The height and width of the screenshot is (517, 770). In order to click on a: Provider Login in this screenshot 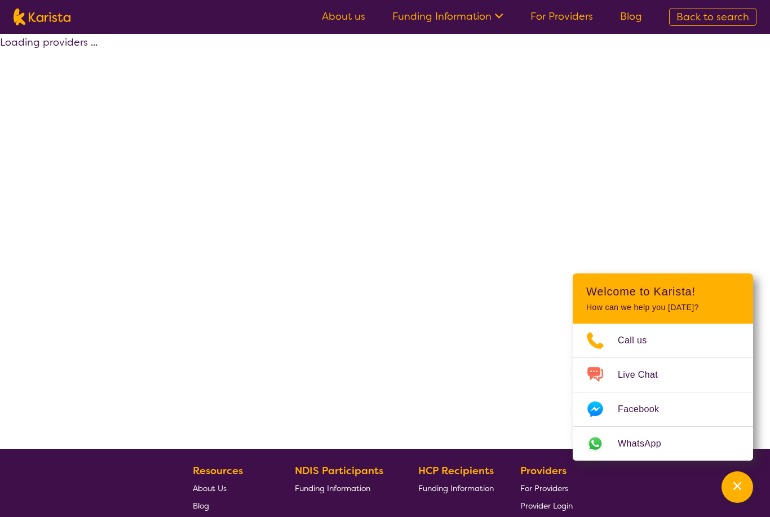, I will do `click(546, 505)`.